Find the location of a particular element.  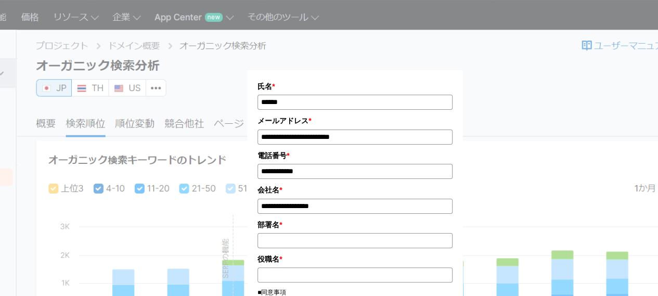

label: 電話番号 is located at coordinates (355, 155).